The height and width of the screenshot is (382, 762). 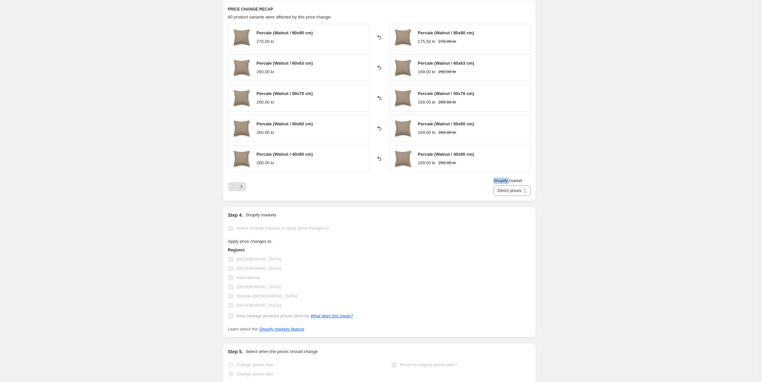 I want to click on nav: Pagination, so click(x=237, y=187).